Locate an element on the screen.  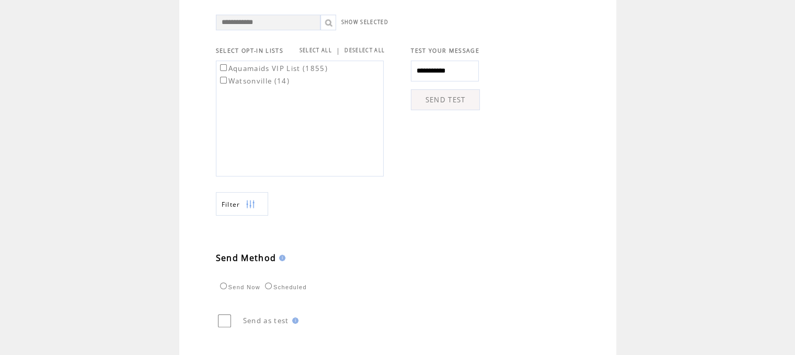
label: Watsonville (14) is located at coordinates (254, 81).